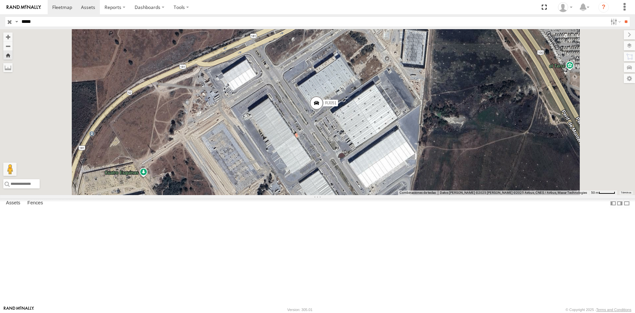 The height and width of the screenshot is (313, 635). What do you see at coordinates (13, 203) in the screenshot?
I see `label: Assets` at bounding box center [13, 203].